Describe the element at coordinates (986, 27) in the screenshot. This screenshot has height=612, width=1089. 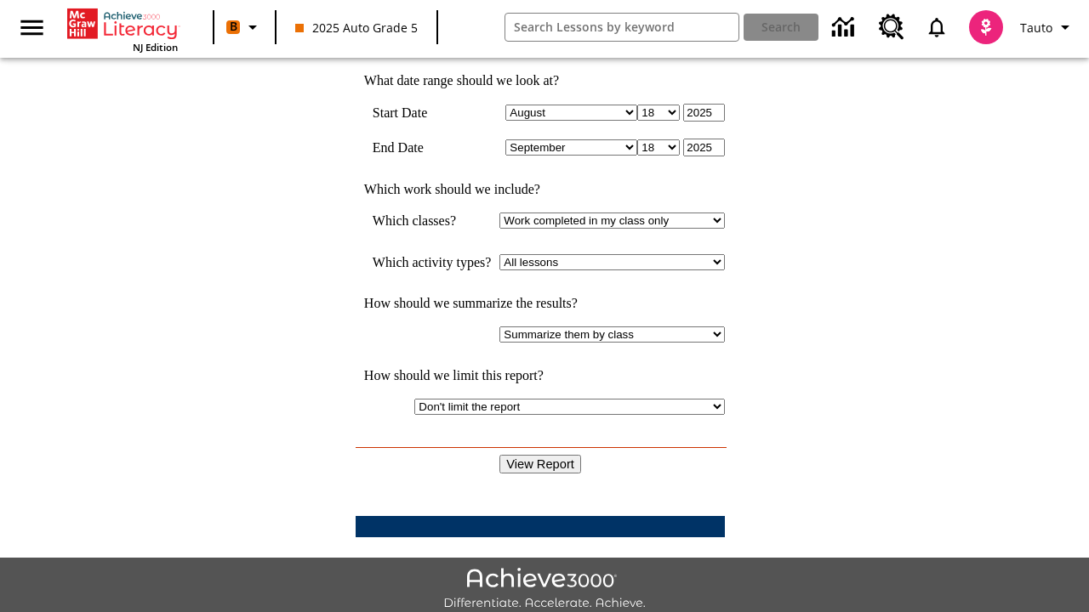
I see `img: avatar image` at that location.